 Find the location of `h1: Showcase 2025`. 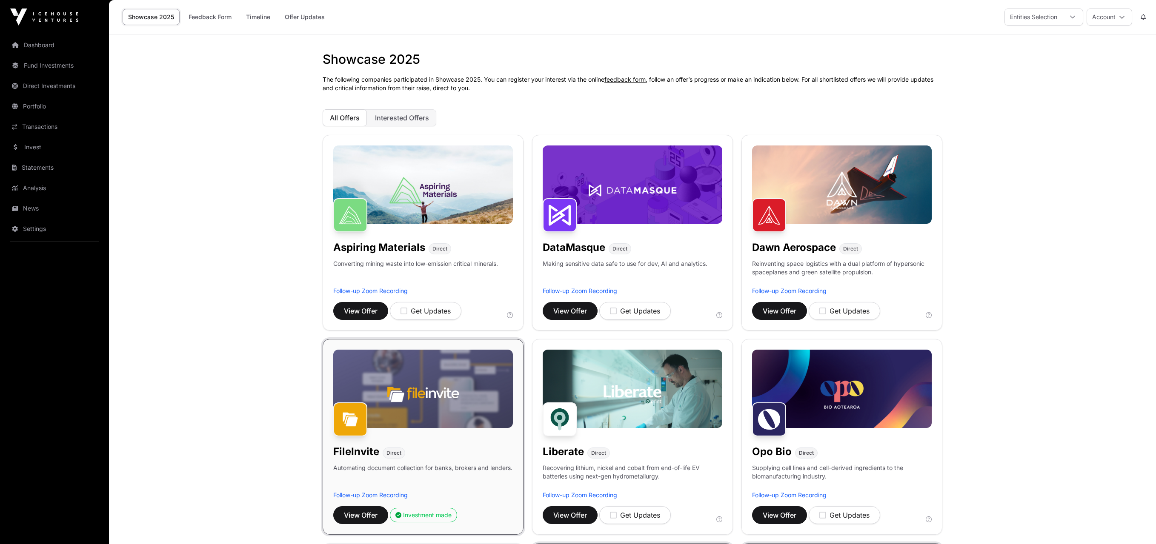

h1: Showcase 2025 is located at coordinates (633, 59).